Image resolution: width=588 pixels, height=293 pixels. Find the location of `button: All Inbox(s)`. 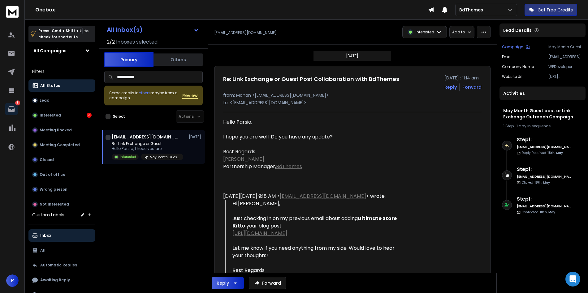

button: All Inbox(s) is located at coordinates (153, 30).